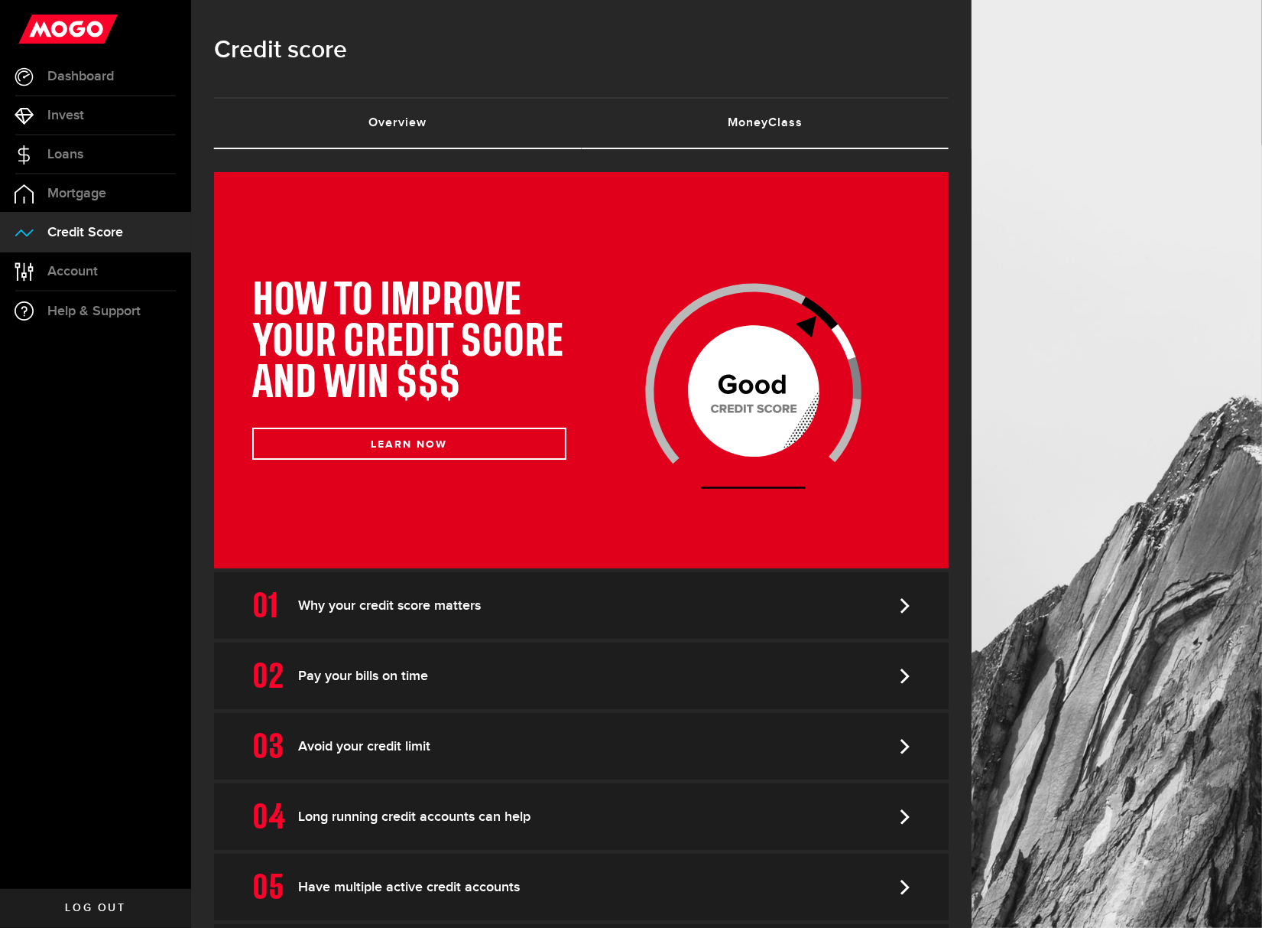 This screenshot has width=1262, height=928. I want to click on ul: Tabs Navigation, so click(581, 123).